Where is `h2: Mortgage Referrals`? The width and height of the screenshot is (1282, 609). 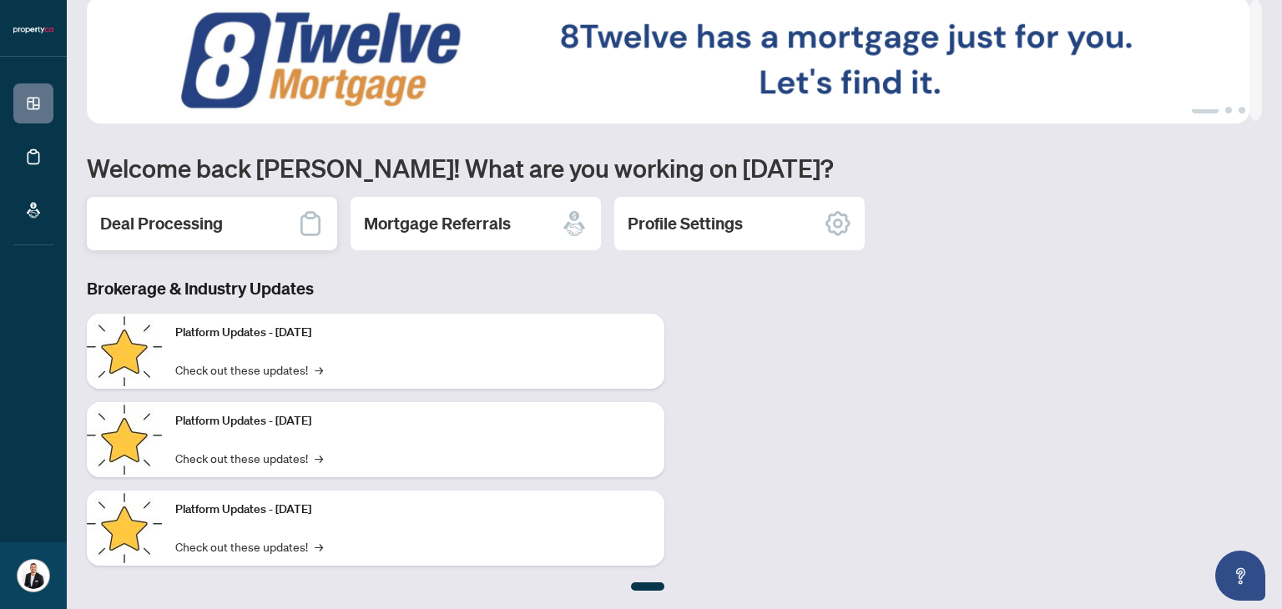
h2: Mortgage Referrals is located at coordinates (437, 224).